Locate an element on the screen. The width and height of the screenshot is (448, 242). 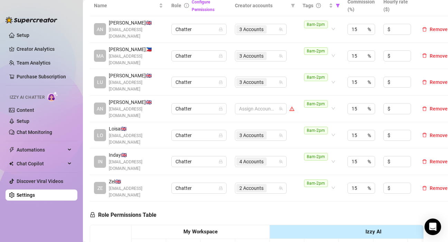
h5: Role Permissions Table is located at coordinates (123, 215).